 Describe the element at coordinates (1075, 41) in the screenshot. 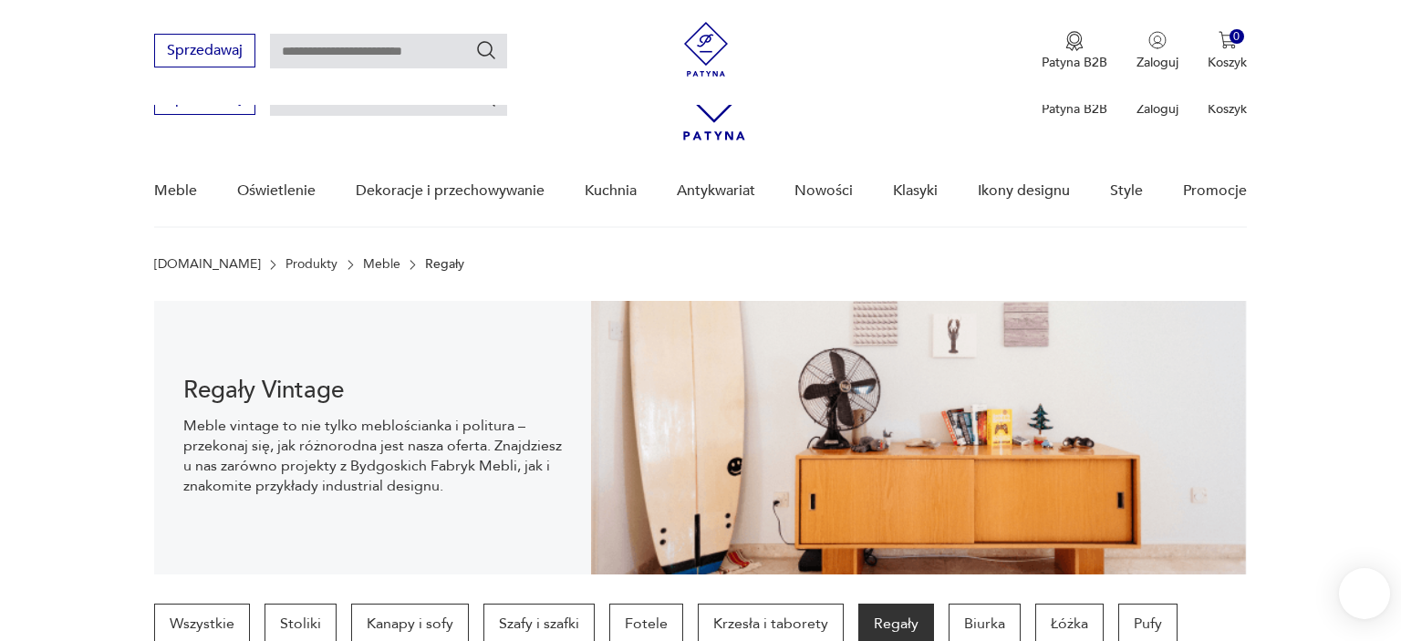

I see `img: Ikona medalu` at that location.